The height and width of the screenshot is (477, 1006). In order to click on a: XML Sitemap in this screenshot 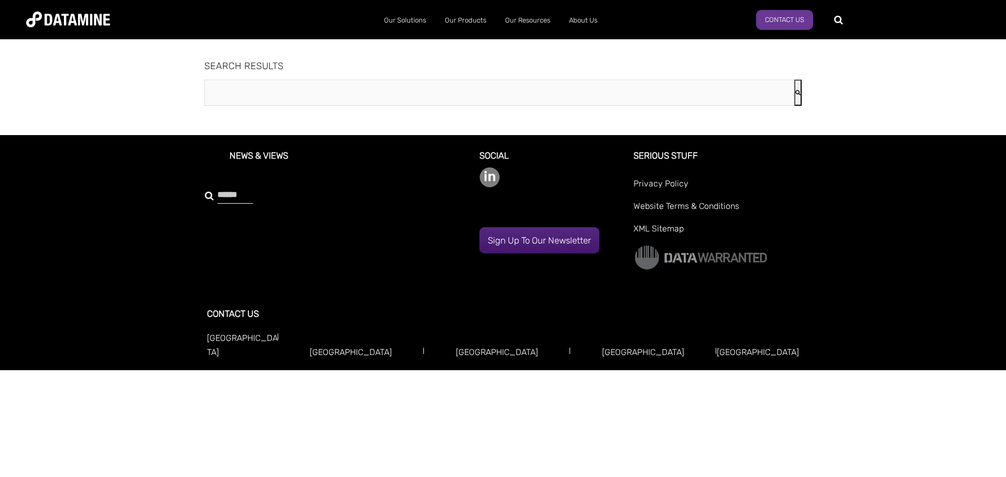, I will do `click(716, 233)`.